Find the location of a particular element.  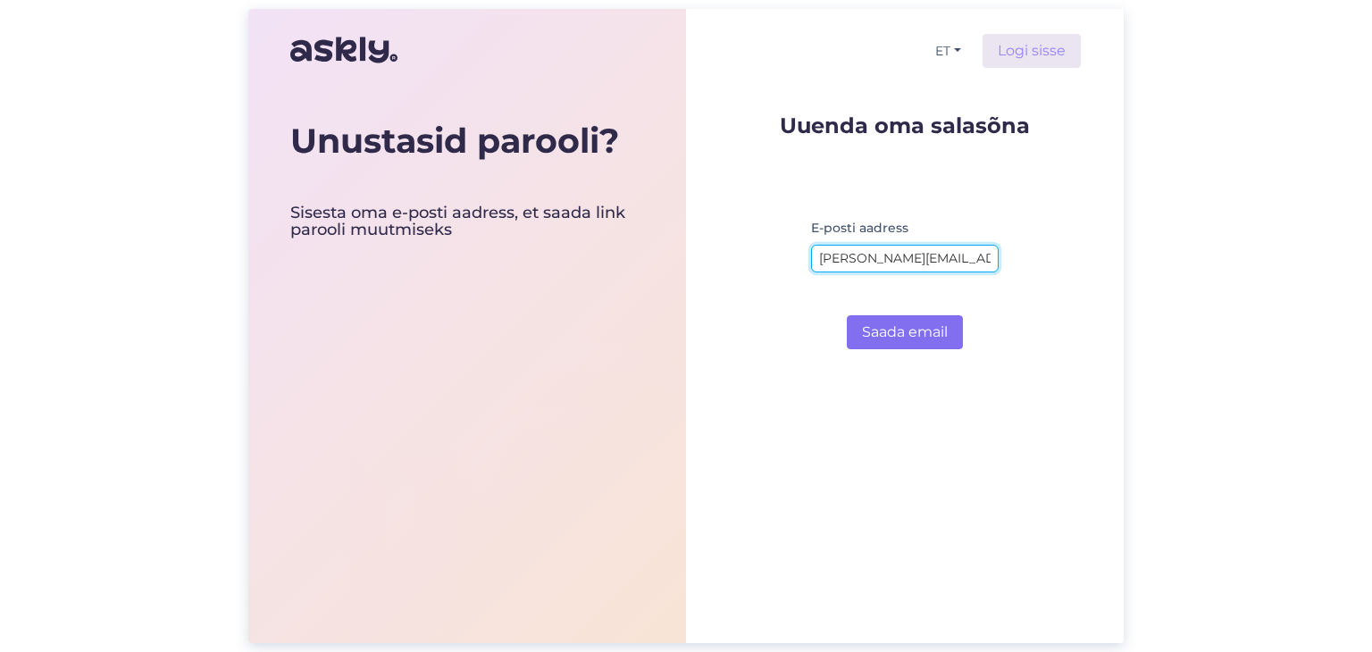

input: Sisesta e-posti aadress is located at coordinates (905, 258).